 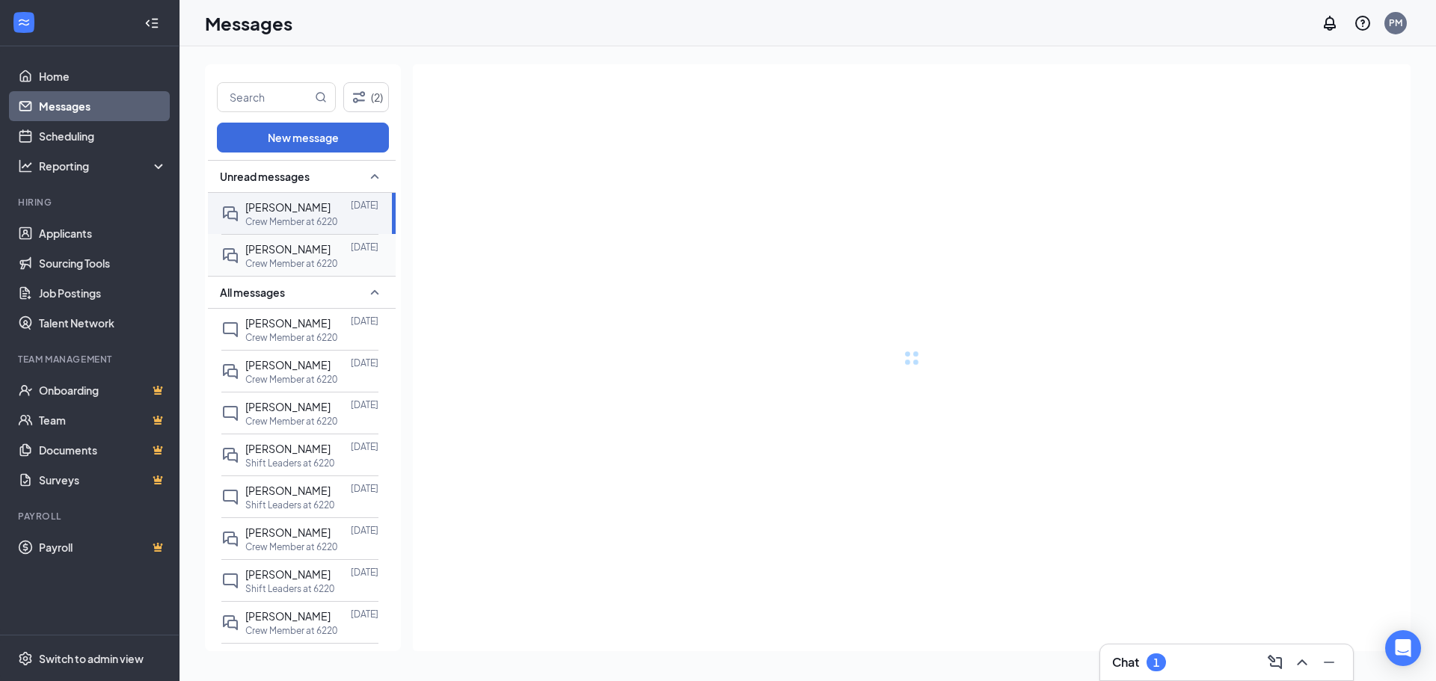 What do you see at coordinates (1275, 663) in the screenshot?
I see `button: ComposeMessage` at bounding box center [1275, 663].